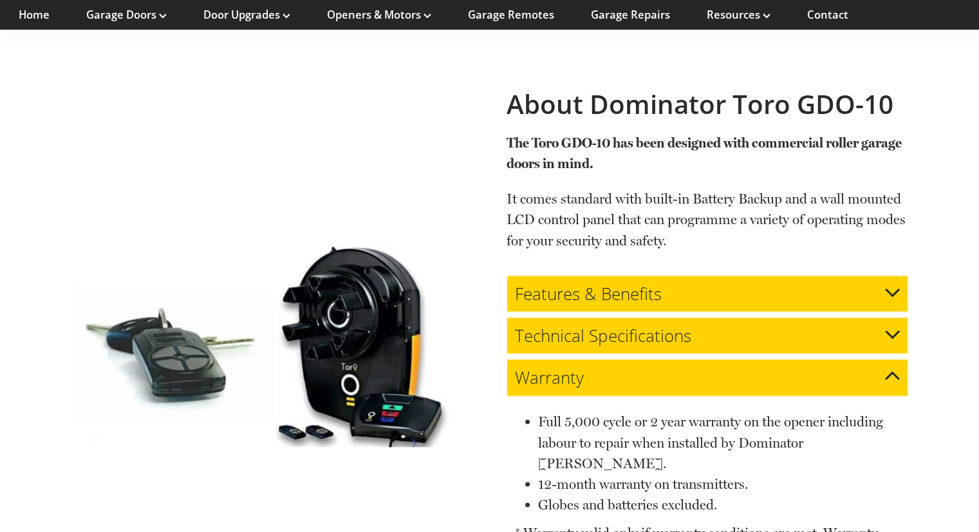  What do you see at coordinates (588, 294) in the screenshot?
I see `h3: Features & Benefits` at bounding box center [588, 294].